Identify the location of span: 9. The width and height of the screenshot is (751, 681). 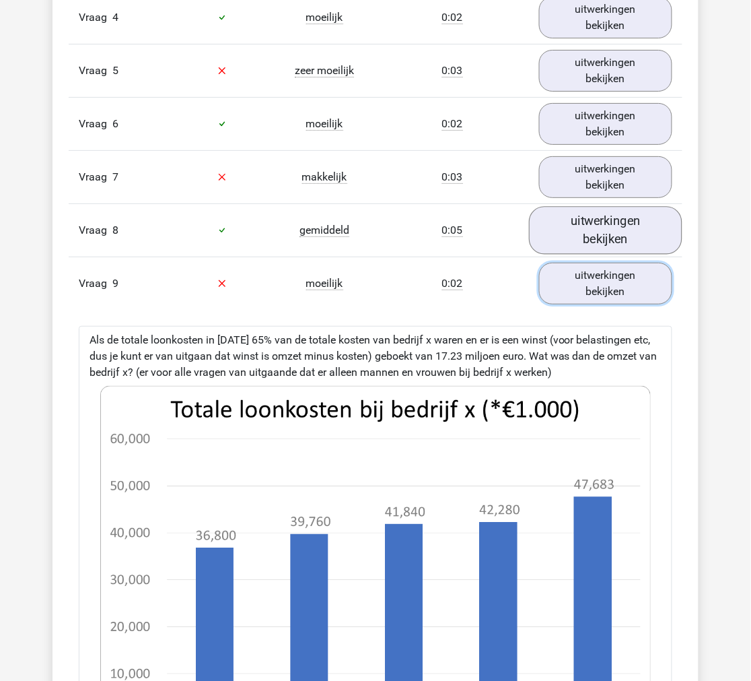
(115, 283).